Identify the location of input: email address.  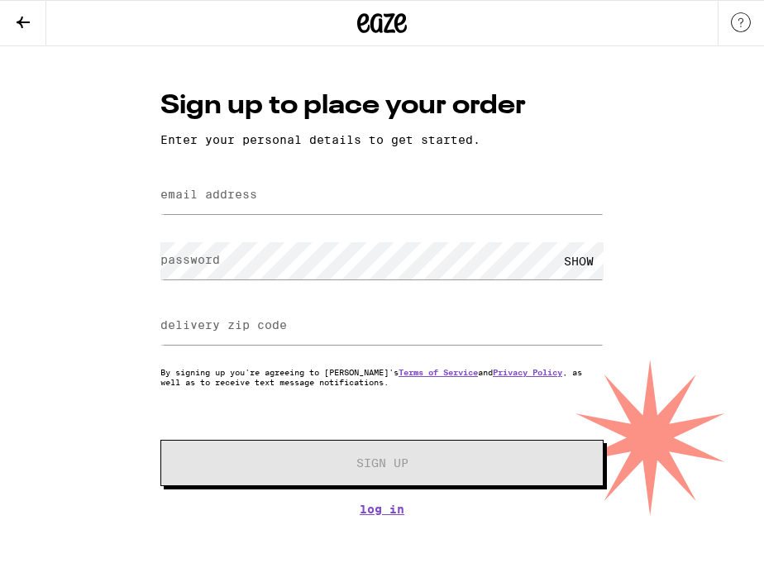
(382, 195).